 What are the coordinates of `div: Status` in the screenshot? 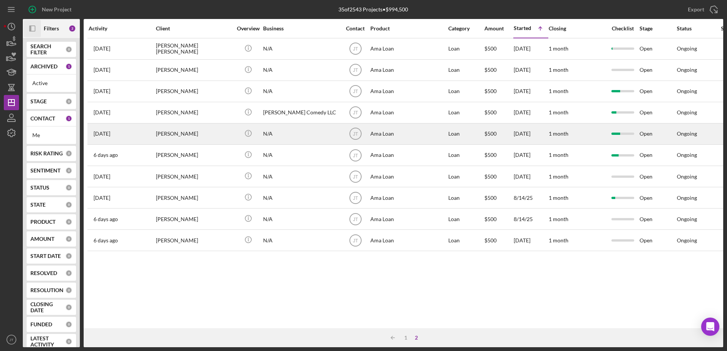 It's located at (695, 29).